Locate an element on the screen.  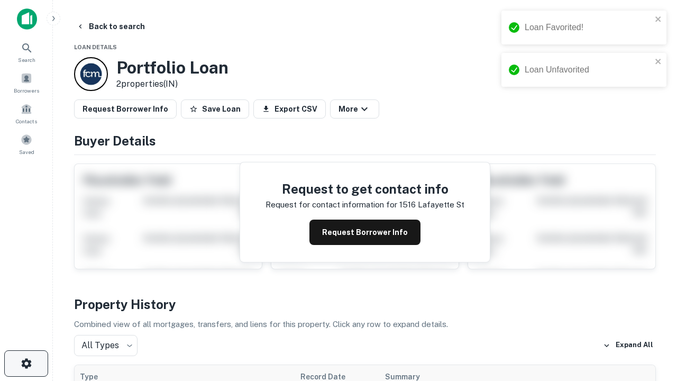
button: Expand All is located at coordinates (627, 345).